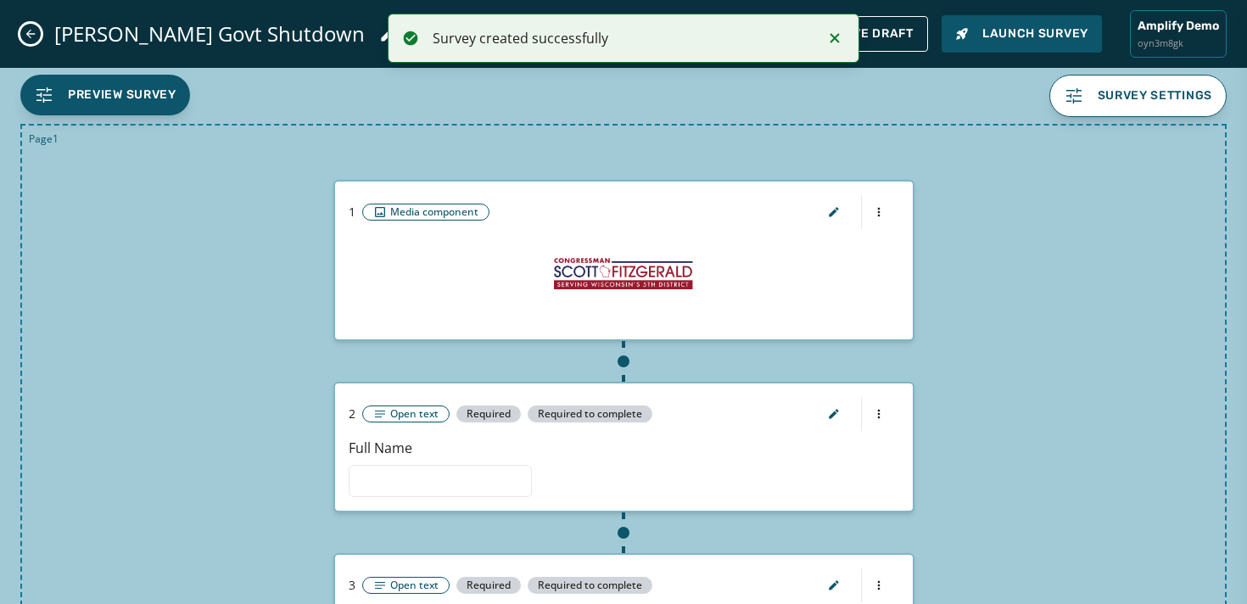 Image resolution: width=1247 pixels, height=604 pixels. What do you see at coordinates (352, 414) in the screenshot?
I see `span: 2` at bounding box center [352, 414].